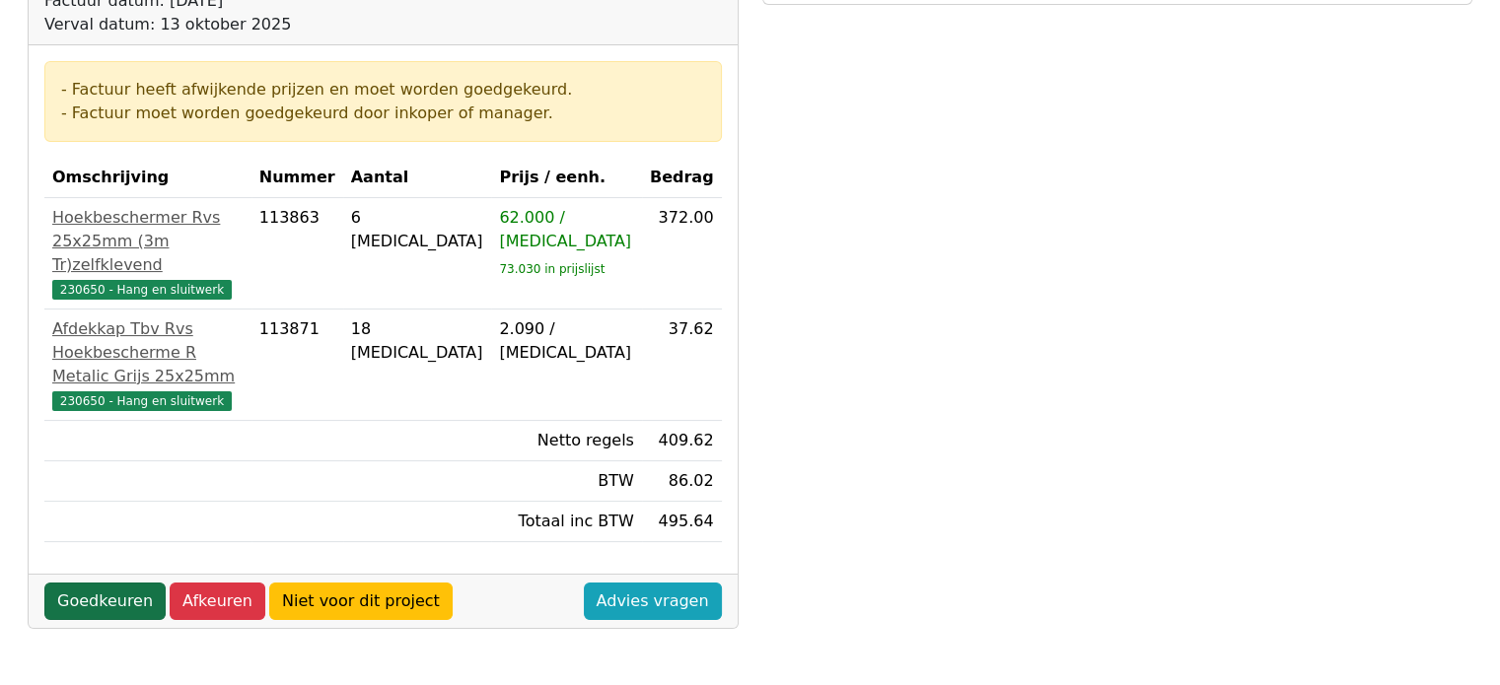  Describe the element at coordinates (681, 365) in the screenshot. I see `td: 37.62` at that location.